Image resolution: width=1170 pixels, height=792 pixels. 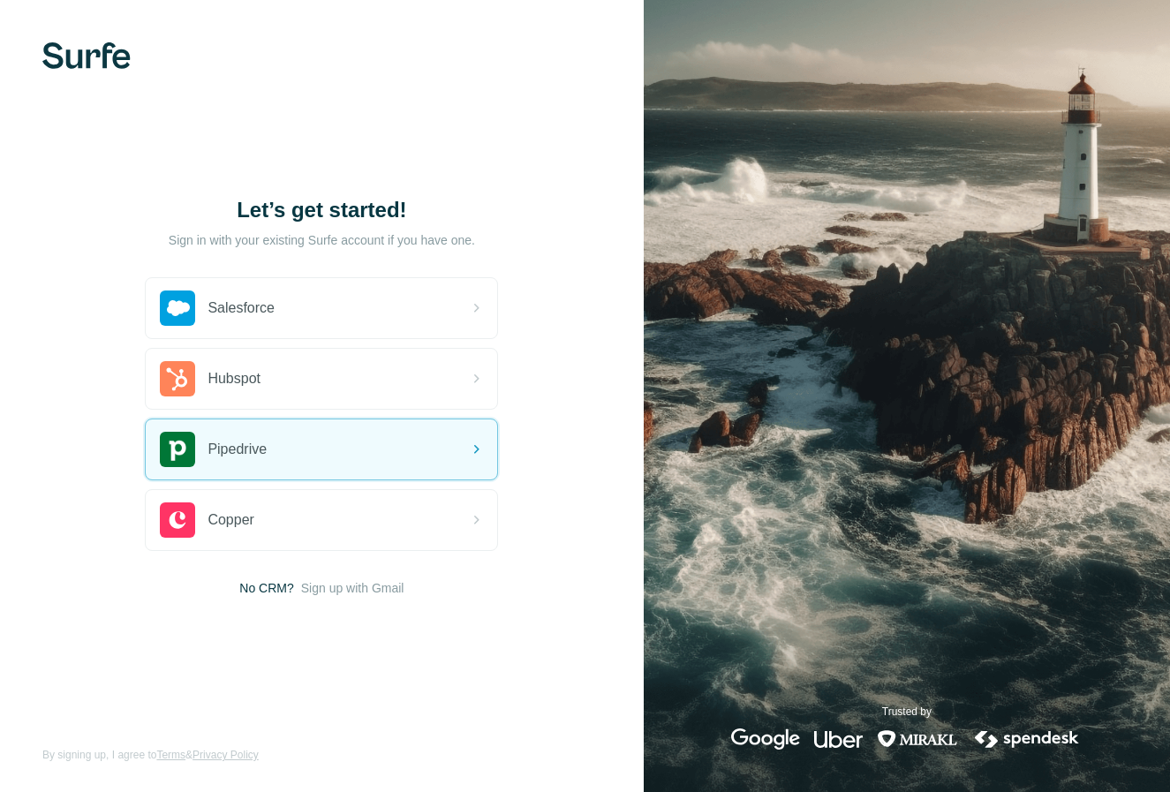 What do you see at coordinates (765, 739) in the screenshot?
I see `img: google's logo` at bounding box center [765, 739].